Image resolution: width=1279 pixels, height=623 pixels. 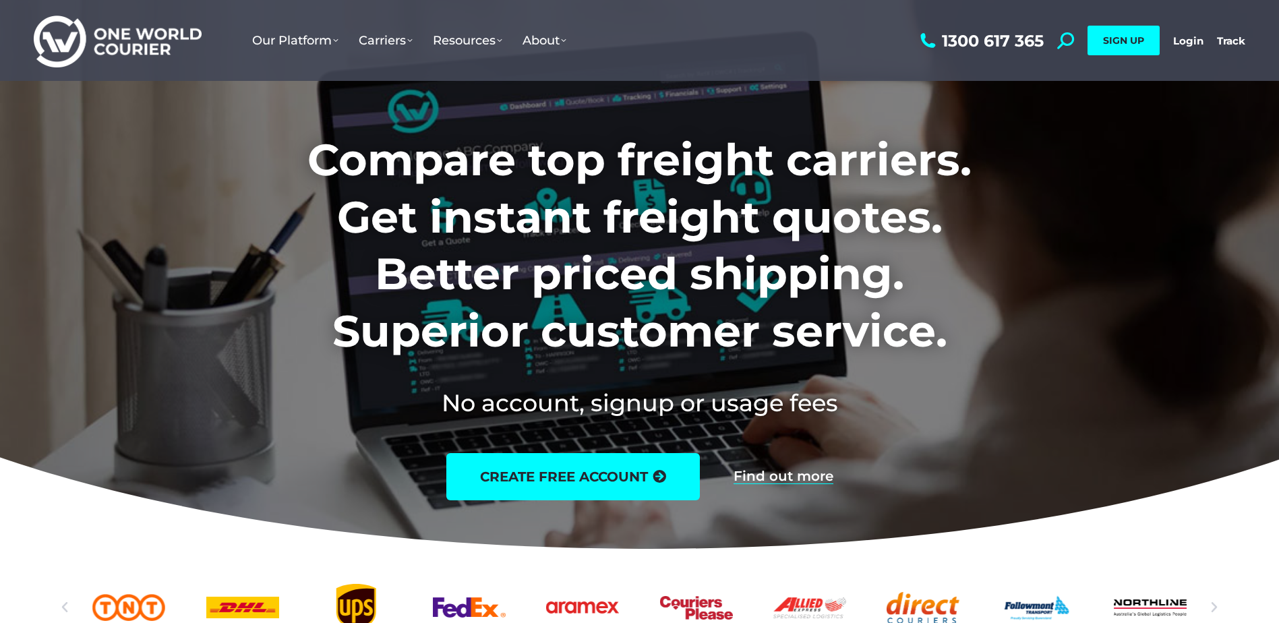 What do you see at coordinates (1123, 40) in the screenshot?
I see `a: SIGN UP` at bounding box center [1123, 40].